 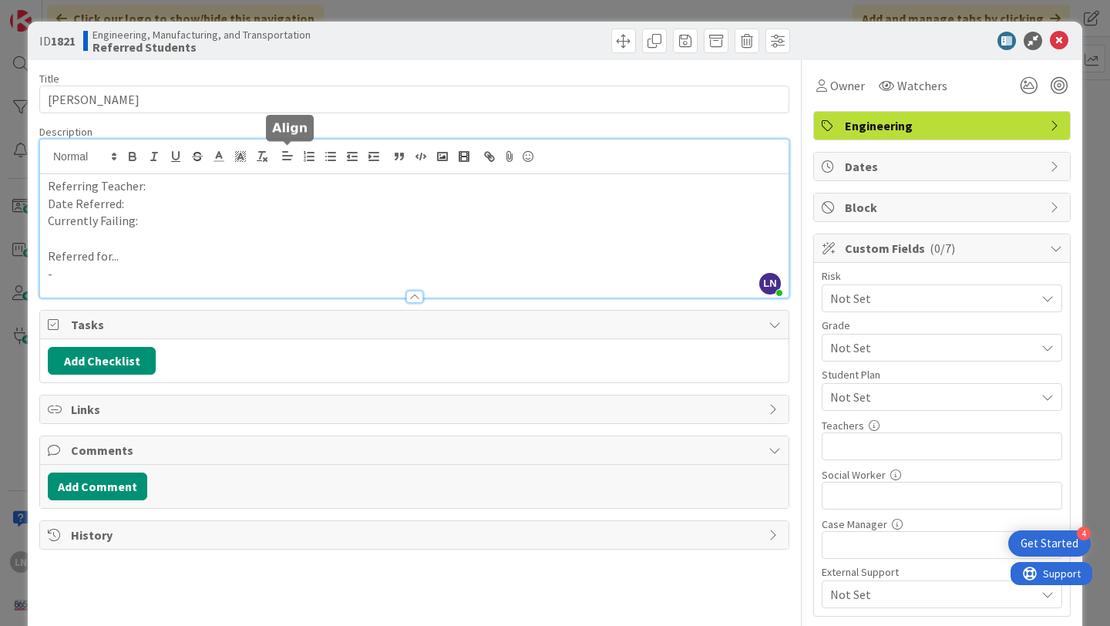 What do you see at coordinates (854, 475) in the screenshot?
I see `label: Social Worker` at bounding box center [854, 475].